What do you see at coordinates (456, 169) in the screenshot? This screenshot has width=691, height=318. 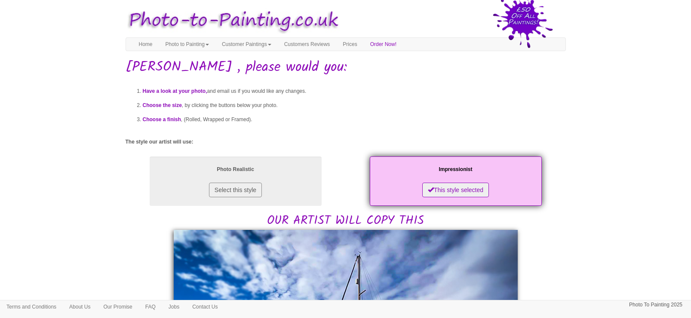 I see `p: Impressionist` at bounding box center [456, 169].